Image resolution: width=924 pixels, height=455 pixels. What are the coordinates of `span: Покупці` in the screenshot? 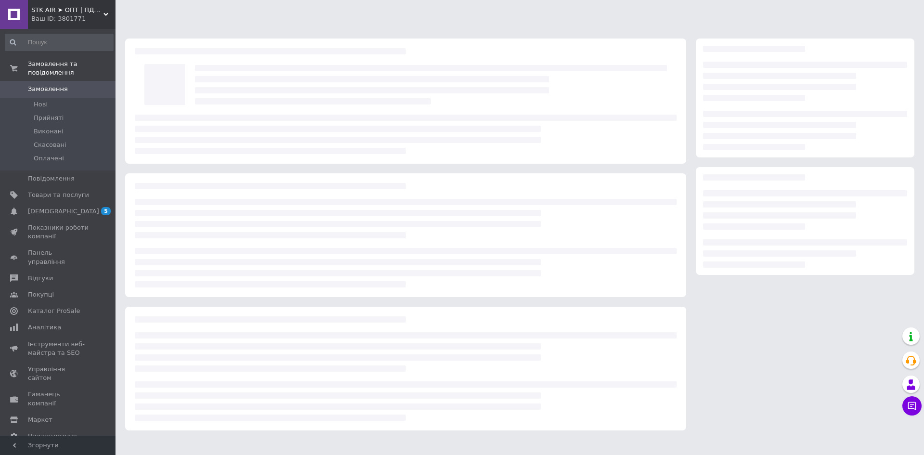 It's located at (41, 295).